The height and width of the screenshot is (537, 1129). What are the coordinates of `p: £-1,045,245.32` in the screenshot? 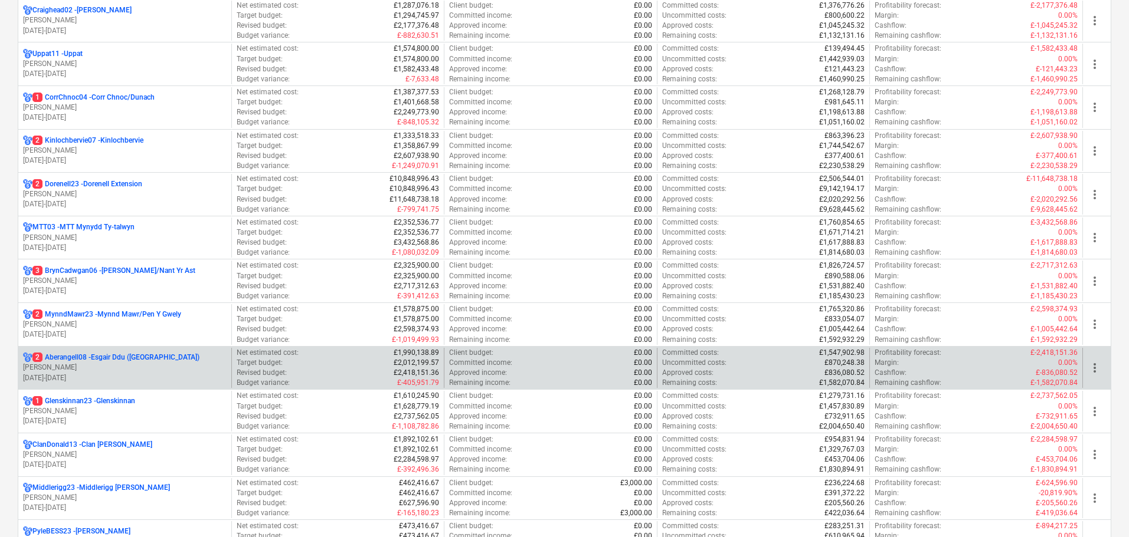 It's located at (1054, 25).